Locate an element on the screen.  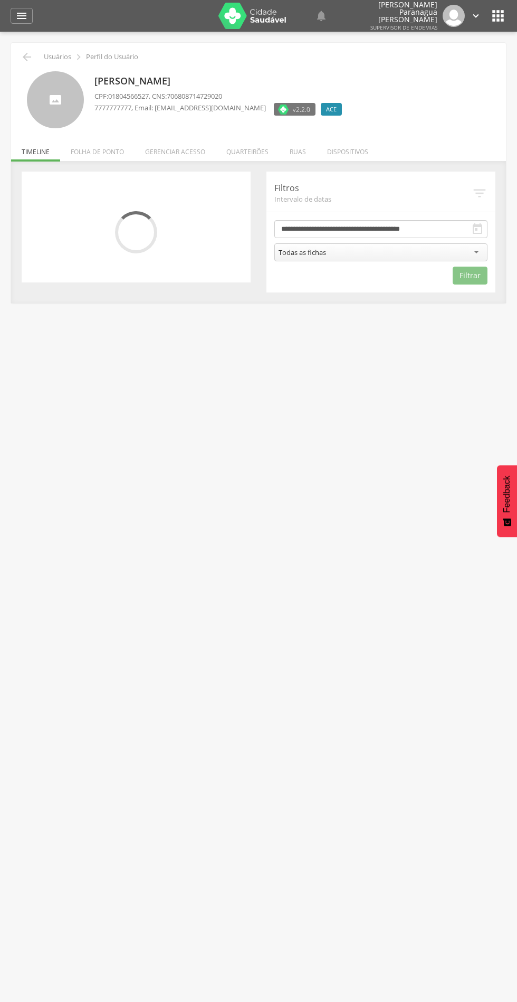
i: Voltar is located at coordinates (27, 57).